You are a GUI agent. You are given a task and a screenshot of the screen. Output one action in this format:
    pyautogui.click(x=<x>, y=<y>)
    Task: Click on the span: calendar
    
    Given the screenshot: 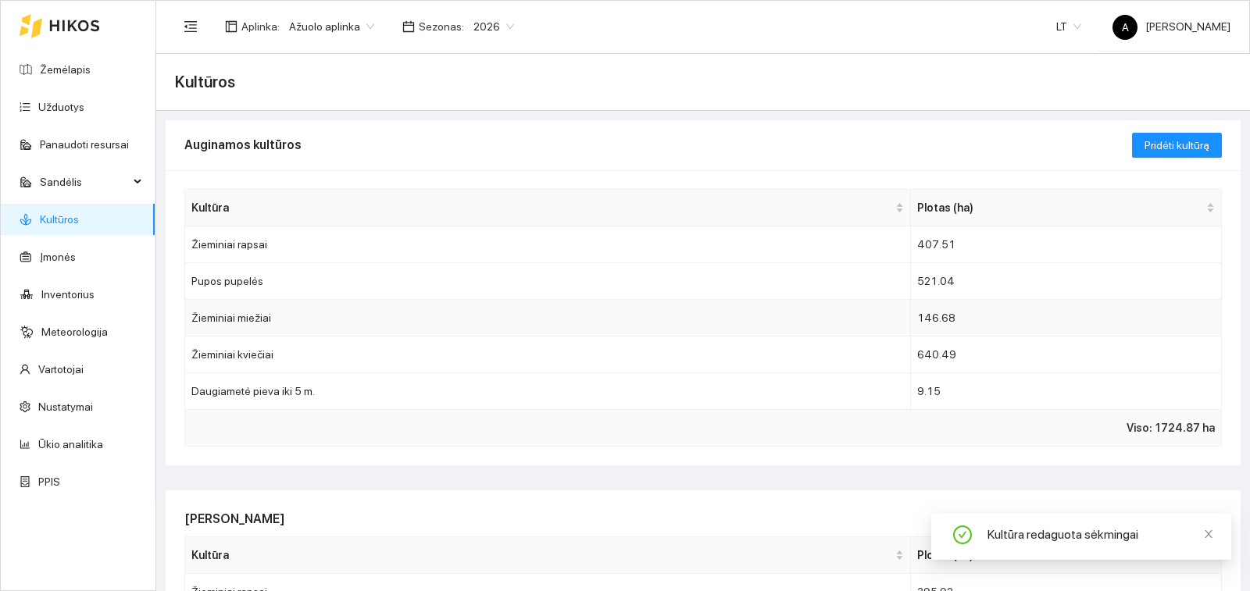 What is the action you would take?
    pyautogui.click(x=408, y=27)
    